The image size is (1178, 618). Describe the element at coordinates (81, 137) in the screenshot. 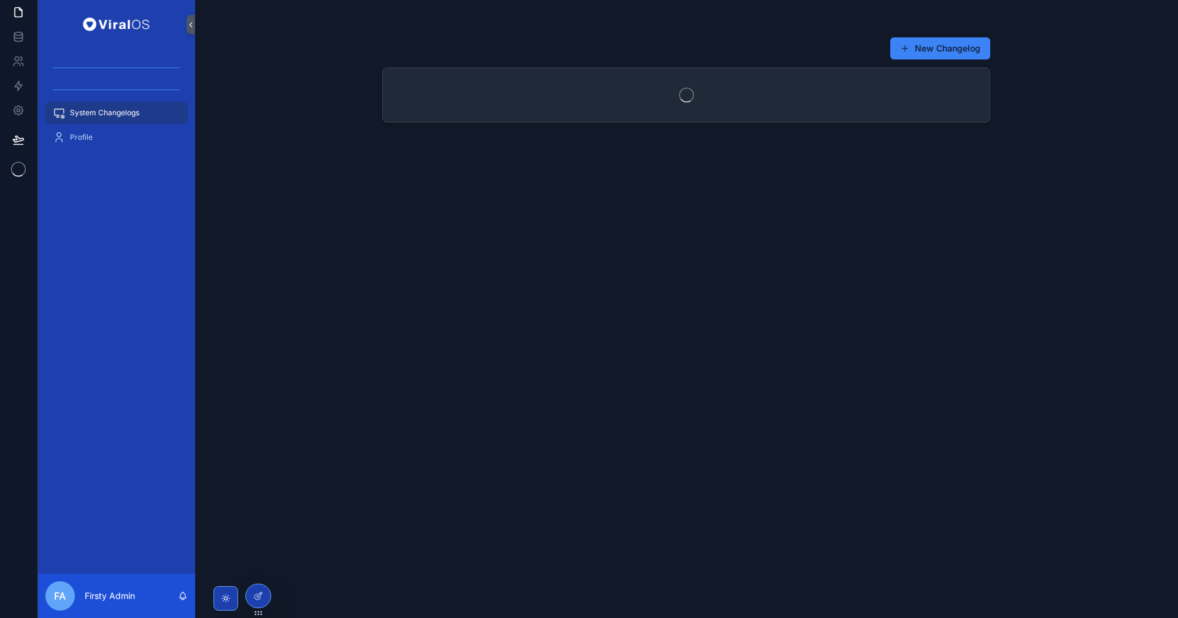

I see `span: Profile` at that location.